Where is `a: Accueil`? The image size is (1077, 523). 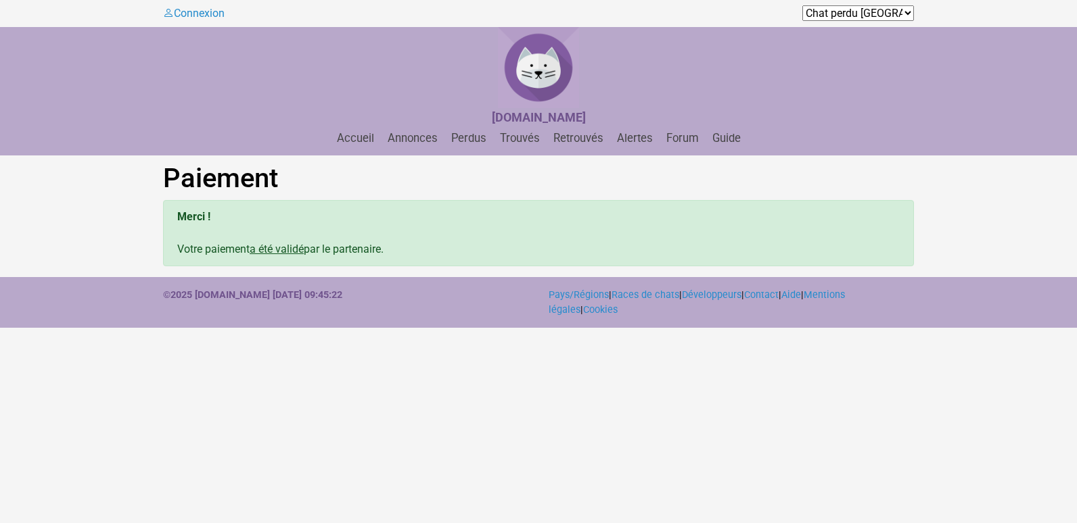 a: Accueil is located at coordinates (355, 138).